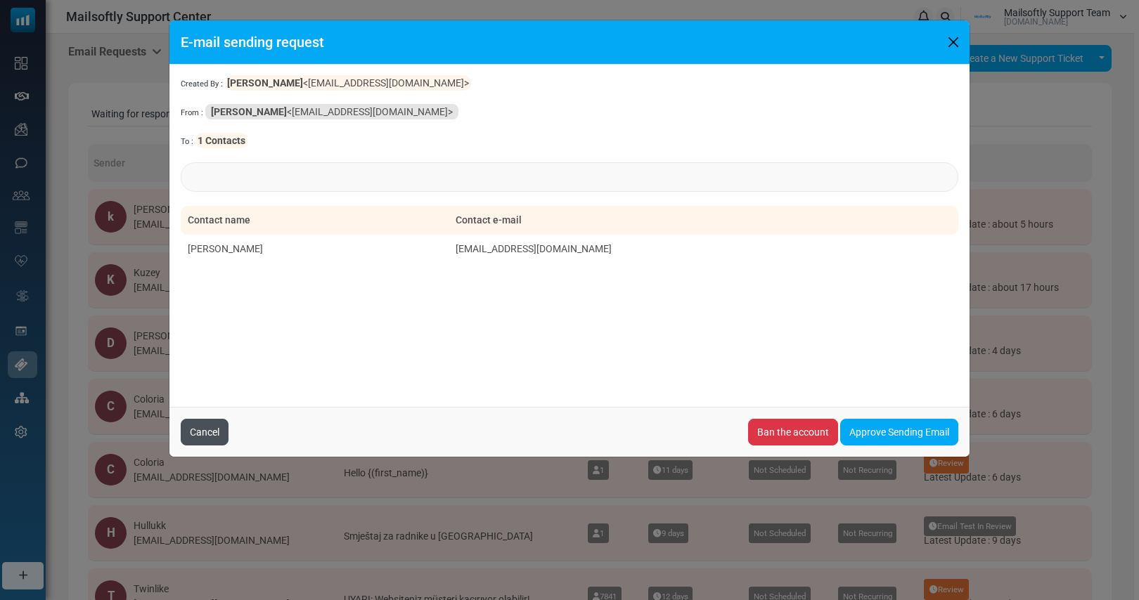 The image size is (1139, 600). What do you see at coordinates (221, 141) in the screenshot?
I see `b: 1 Contacts` at bounding box center [221, 141].